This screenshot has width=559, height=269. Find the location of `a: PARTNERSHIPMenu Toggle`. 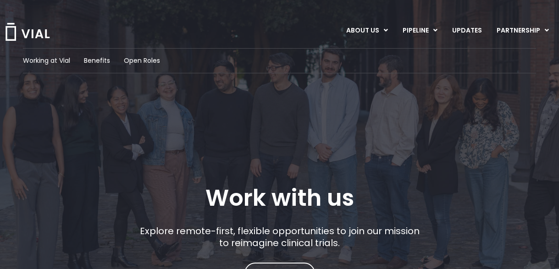

a: PARTNERSHIPMenu Toggle is located at coordinates (523, 31).